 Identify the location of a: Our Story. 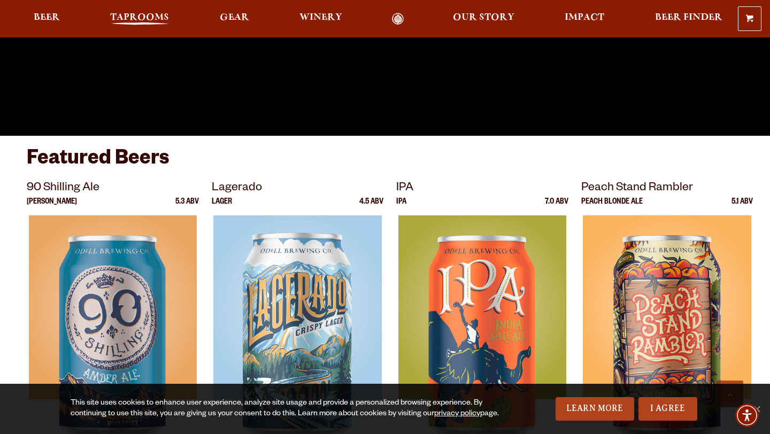
(483, 19).